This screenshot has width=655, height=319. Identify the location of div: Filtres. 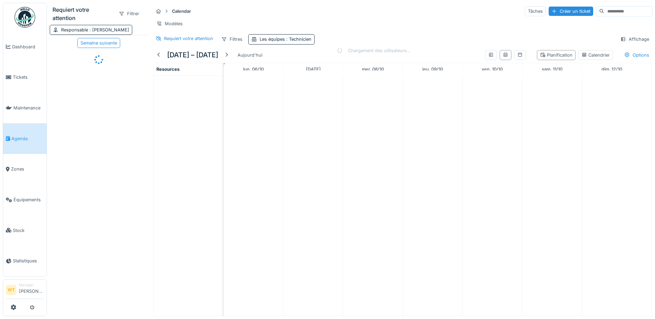
(232, 39).